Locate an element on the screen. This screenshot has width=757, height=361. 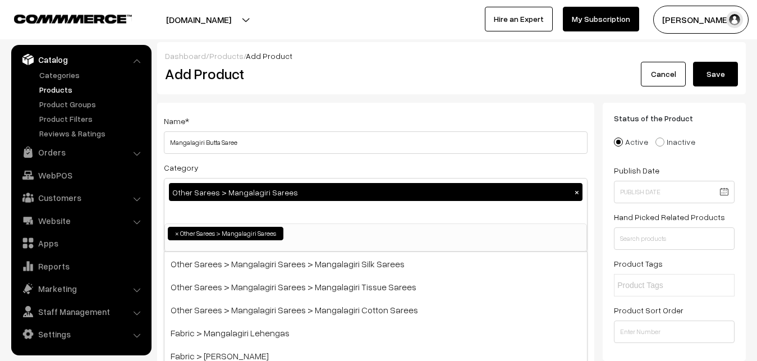
a: Dashboard is located at coordinates (185, 56).